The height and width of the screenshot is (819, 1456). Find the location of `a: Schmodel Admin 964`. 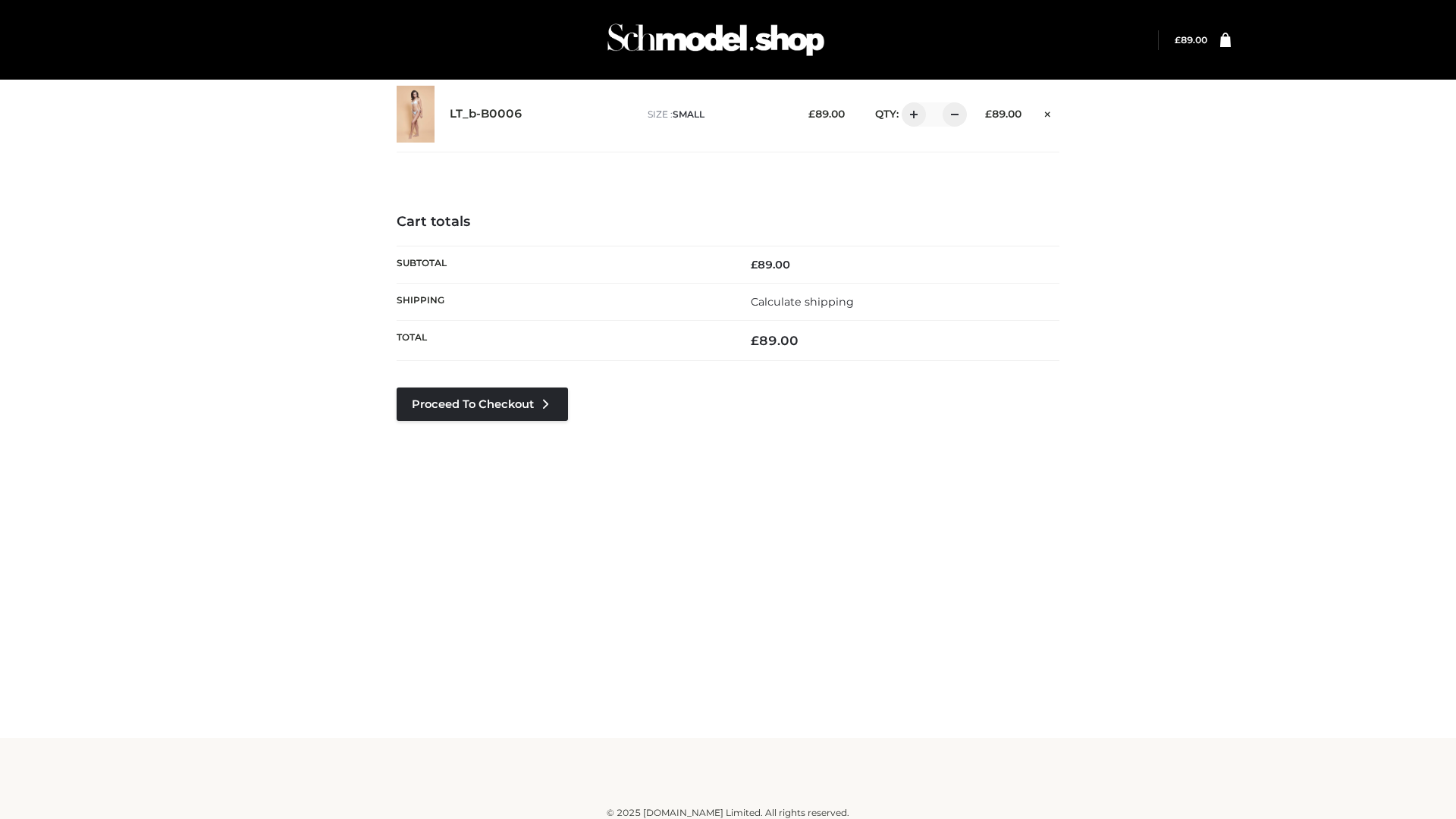

a: Schmodel Admin 964 is located at coordinates (716, 39).